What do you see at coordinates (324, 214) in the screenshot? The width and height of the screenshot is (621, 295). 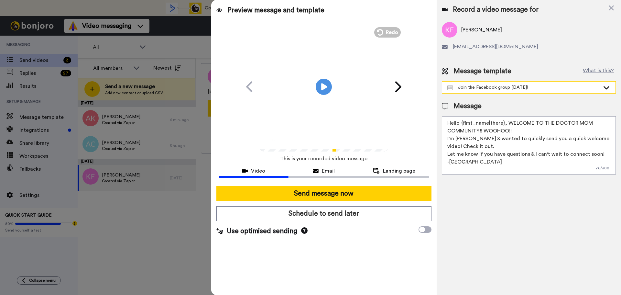 I see `button: Schedule to send later` at bounding box center [324, 214].